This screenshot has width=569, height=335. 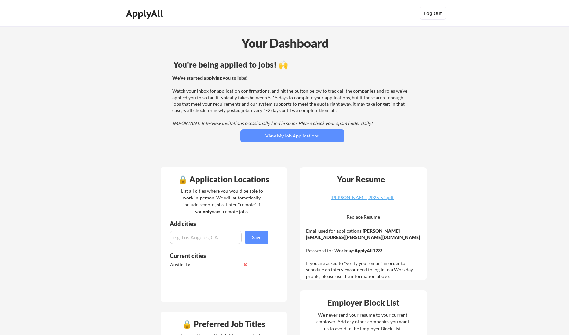 I want to click on div: Your Resume, so click(x=361, y=180).